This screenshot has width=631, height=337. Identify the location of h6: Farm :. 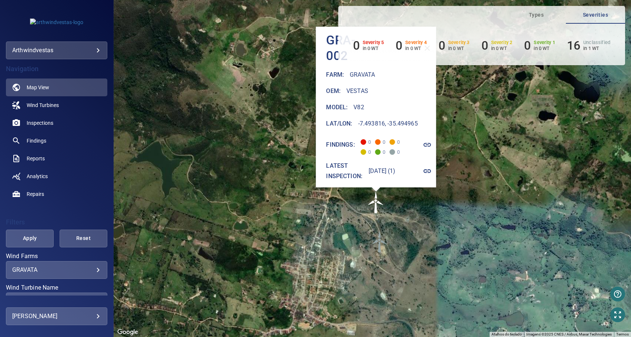
(335, 75).